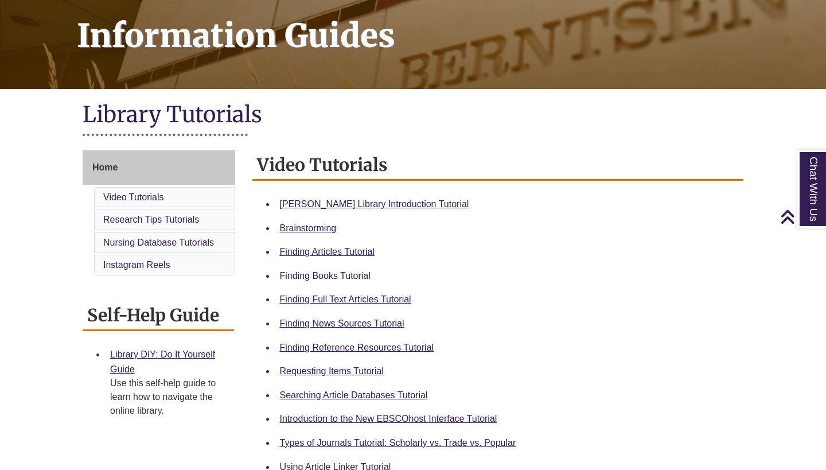 This screenshot has height=470, width=826. What do you see at coordinates (159, 168) in the screenshot?
I see `a: Home` at bounding box center [159, 168].